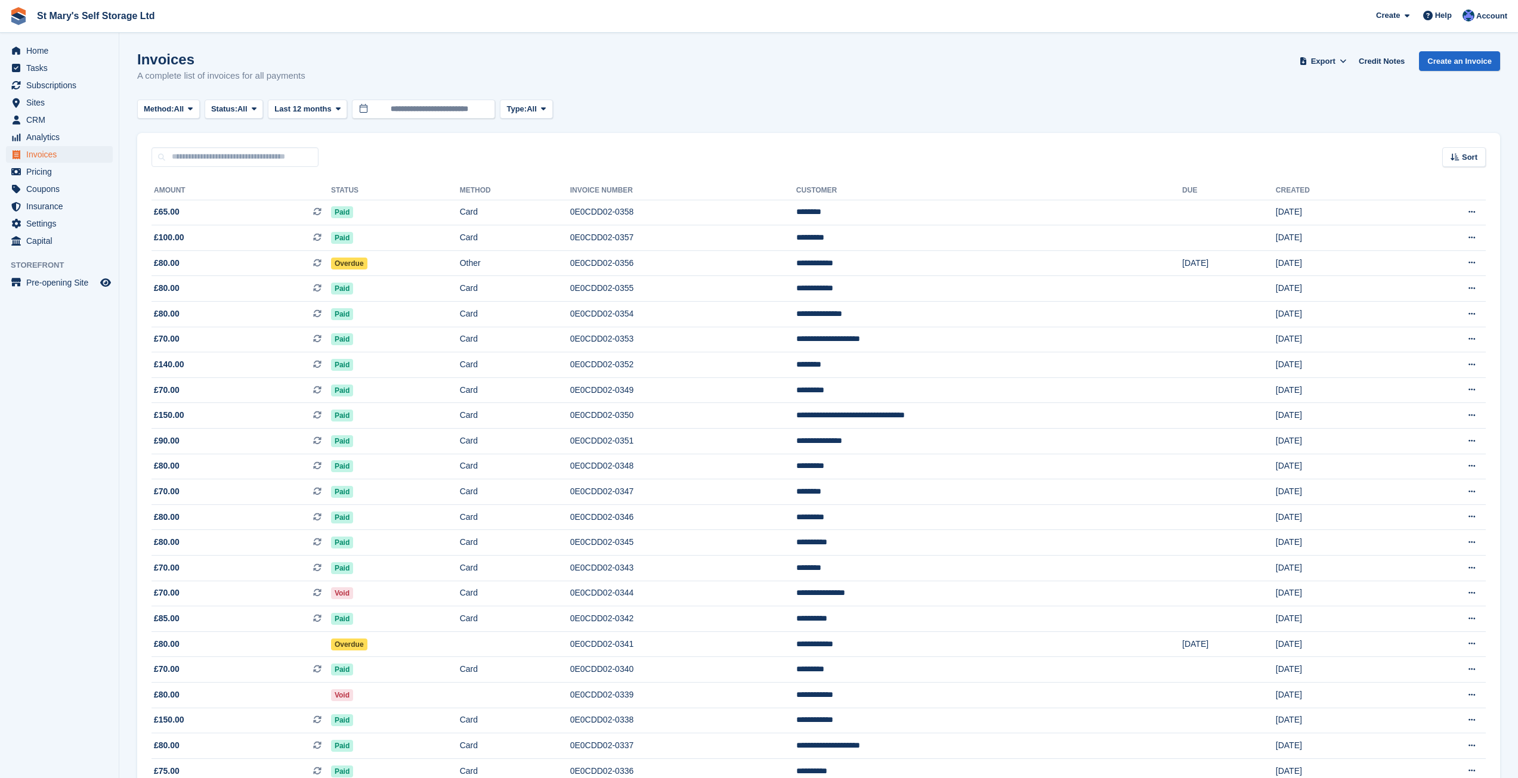 The image size is (1518, 778). What do you see at coordinates (515, 191) in the screenshot?
I see `th: Method` at bounding box center [515, 191].